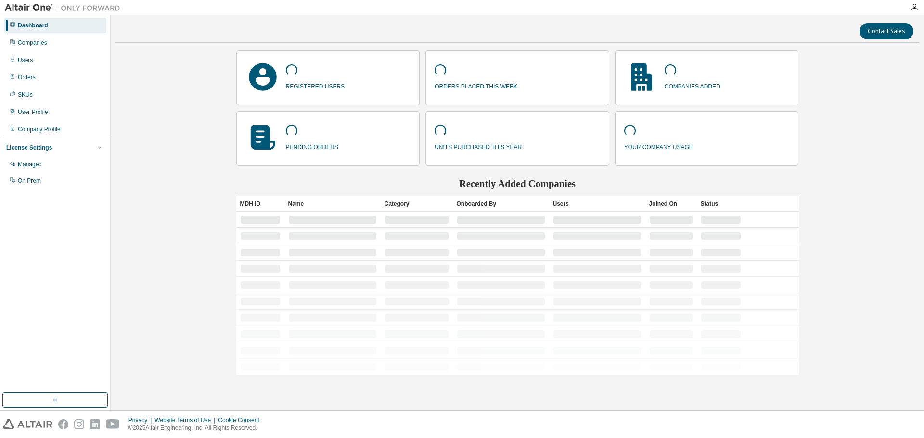 This screenshot has width=924, height=438. I want to click on p: © 2025 Altair Engineering, Inc. All Rights Reserved., so click(197, 428).